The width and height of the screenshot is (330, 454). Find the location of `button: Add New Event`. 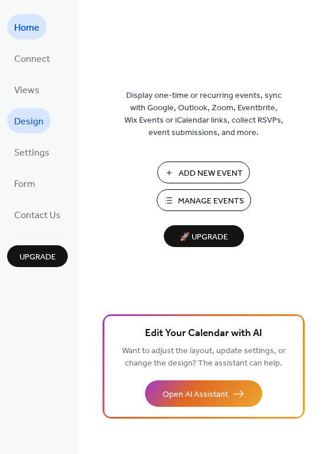

button: Add New Event is located at coordinates (204, 172).